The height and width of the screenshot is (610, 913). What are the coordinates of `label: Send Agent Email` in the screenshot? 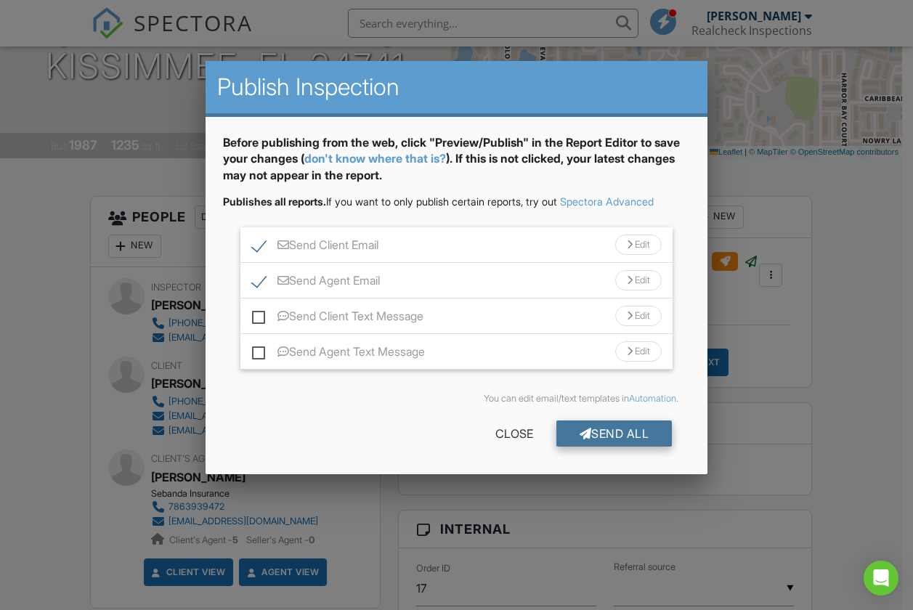 It's located at (316, 283).